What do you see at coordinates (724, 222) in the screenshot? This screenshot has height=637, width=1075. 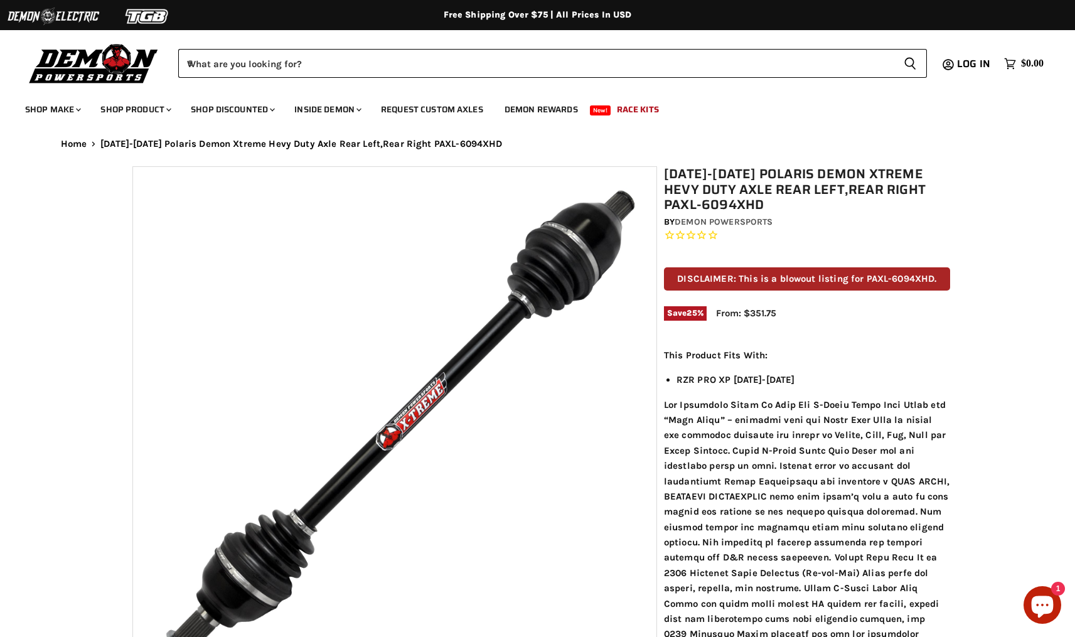 I see `a: Demon Powersports` at bounding box center [724, 222].